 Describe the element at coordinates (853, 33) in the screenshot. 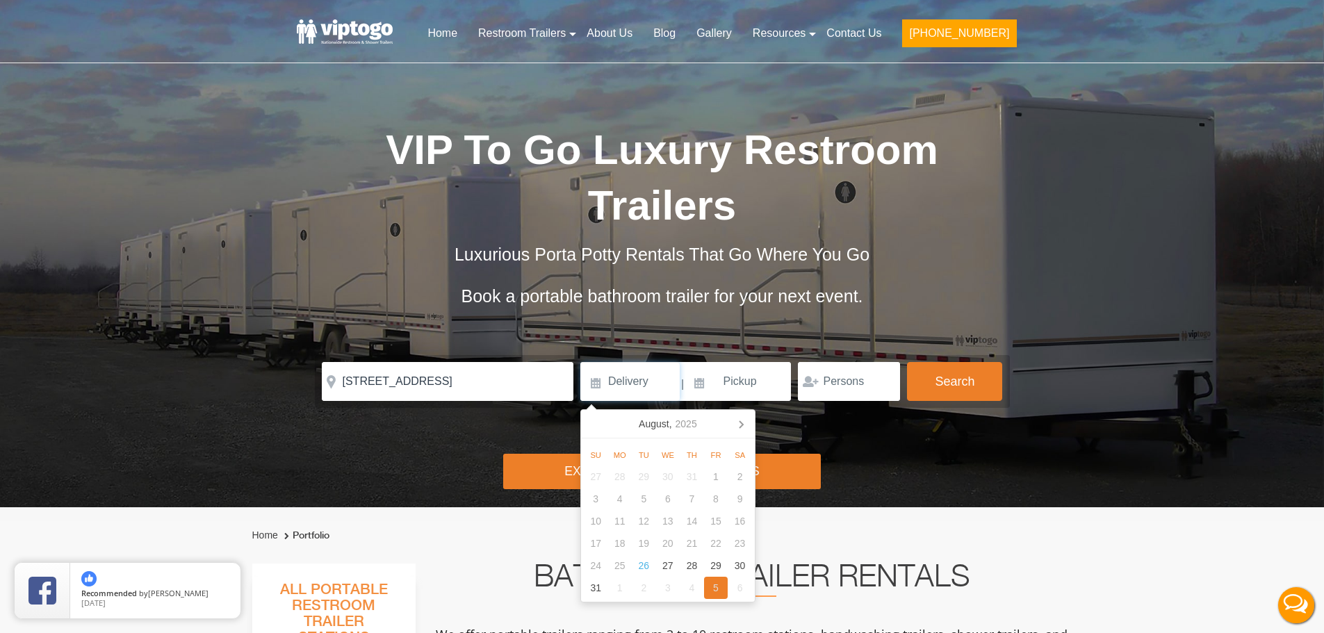

I see `a: Contact Us` at that location.